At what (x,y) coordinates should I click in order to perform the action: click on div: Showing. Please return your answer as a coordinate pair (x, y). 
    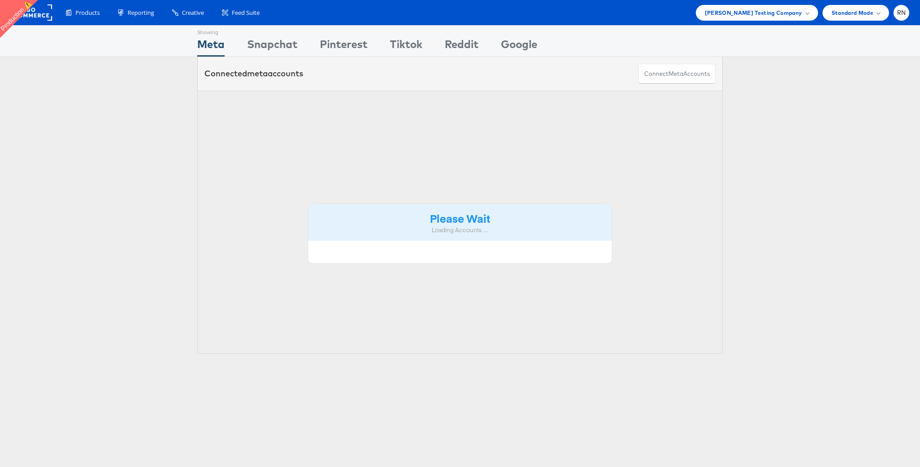
    Looking at the image, I should click on (211, 31).